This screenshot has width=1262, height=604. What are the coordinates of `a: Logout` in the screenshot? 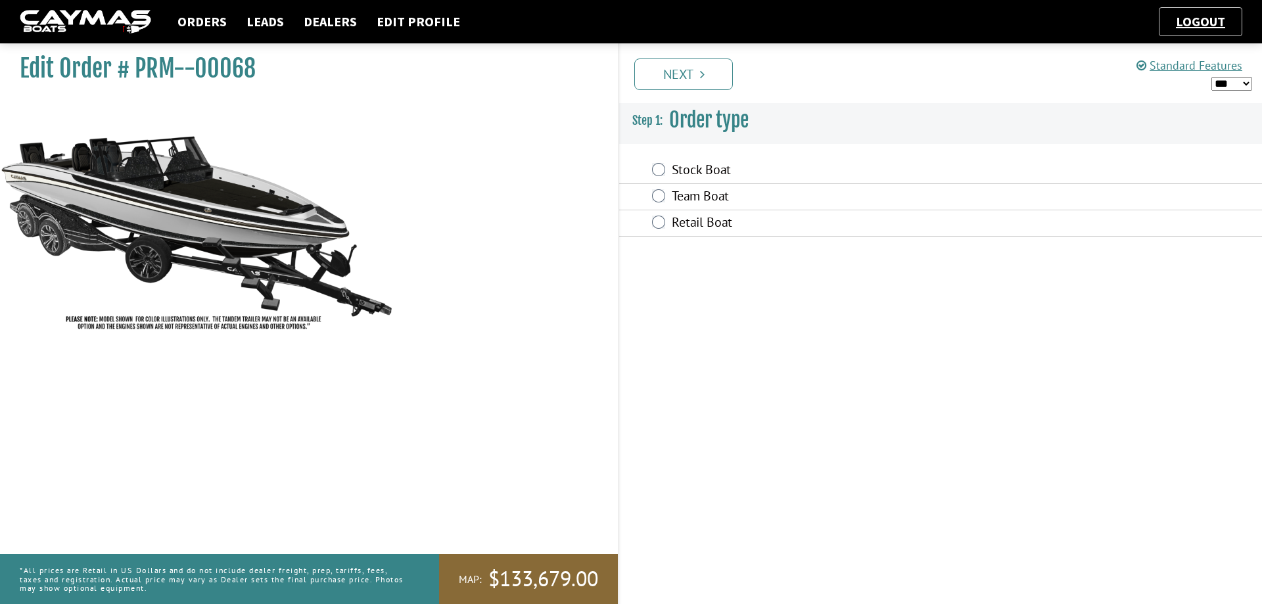 It's located at (1200, 21).